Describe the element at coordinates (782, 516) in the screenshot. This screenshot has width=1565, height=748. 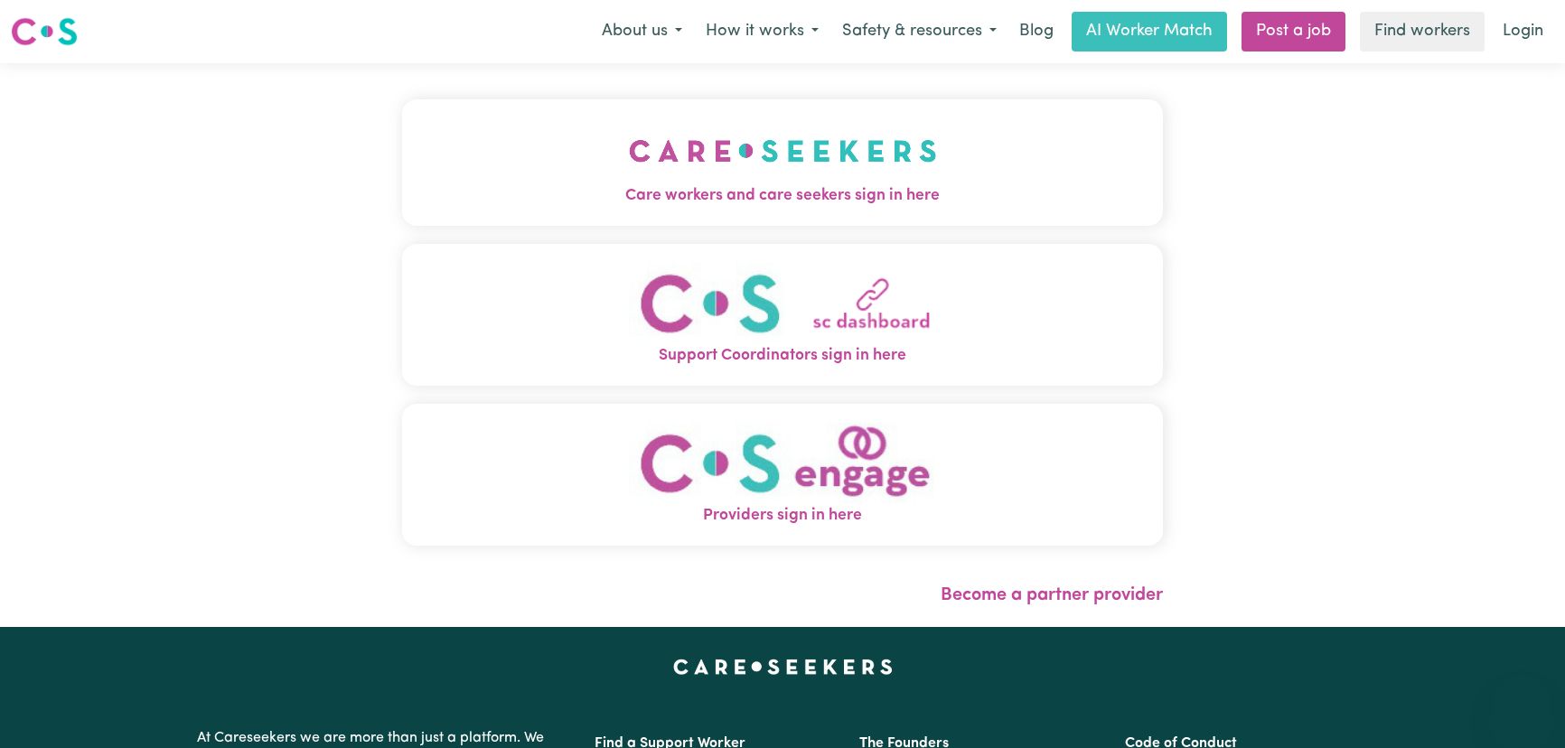
I see `span: Providers sign in here` at that location.